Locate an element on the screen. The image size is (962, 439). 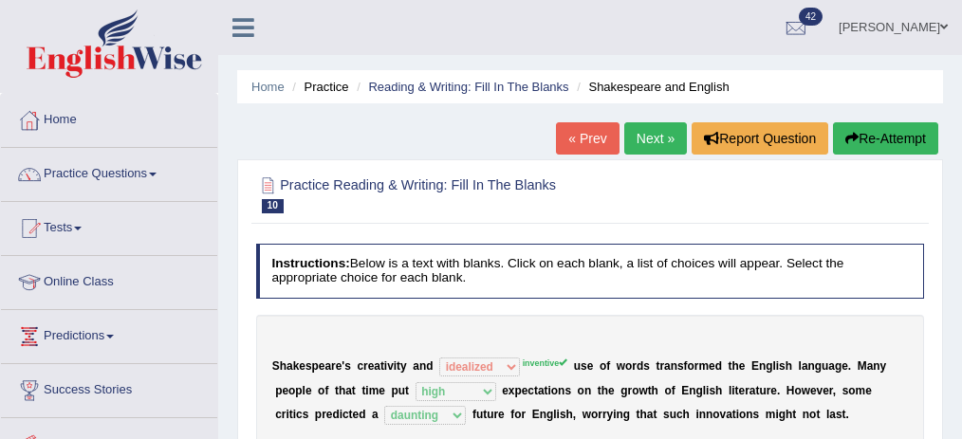
a: Success Stories is located at coordinates (109, 388).